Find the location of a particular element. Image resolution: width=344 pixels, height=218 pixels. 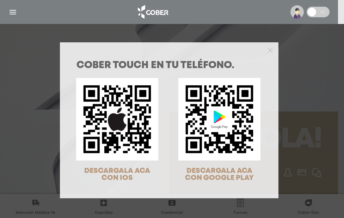

button: Close is located at coordinates (270, 50).